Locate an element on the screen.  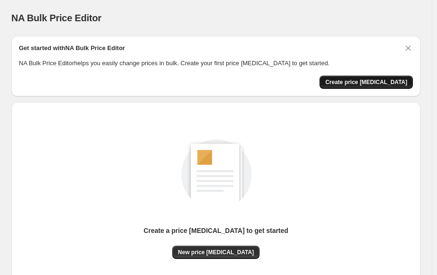
button: Create price change job is located at coordinates (366, 82).